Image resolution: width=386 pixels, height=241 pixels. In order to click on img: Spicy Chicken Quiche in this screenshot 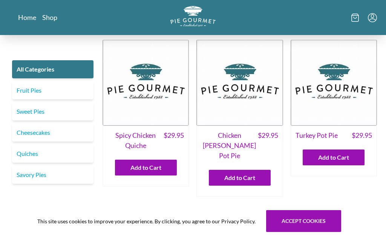, I will do `click(145, 82)`.